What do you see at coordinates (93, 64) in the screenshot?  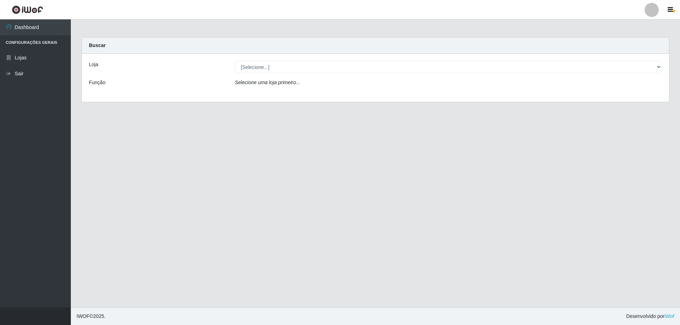 I see `label: Loja` at bounding box center [93, 64].